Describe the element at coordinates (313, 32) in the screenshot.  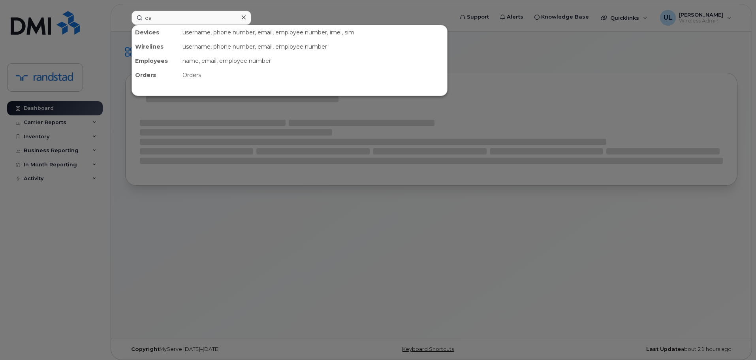
I see `div: username, phone number, email, employee number, imei, sim` at that location.